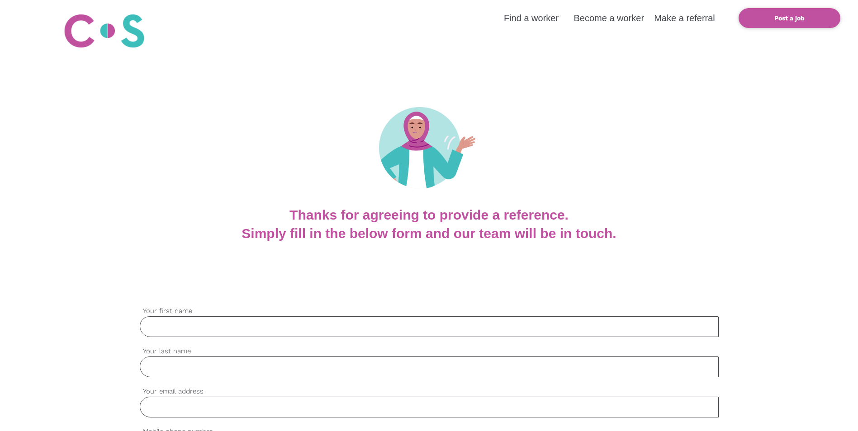 Image resolution: width=858 pixels, height=431 pixels. What do you see at coordinates (429, 391) in the screenshot?
I see `label: Your email address` at bounding box center [429, 391].